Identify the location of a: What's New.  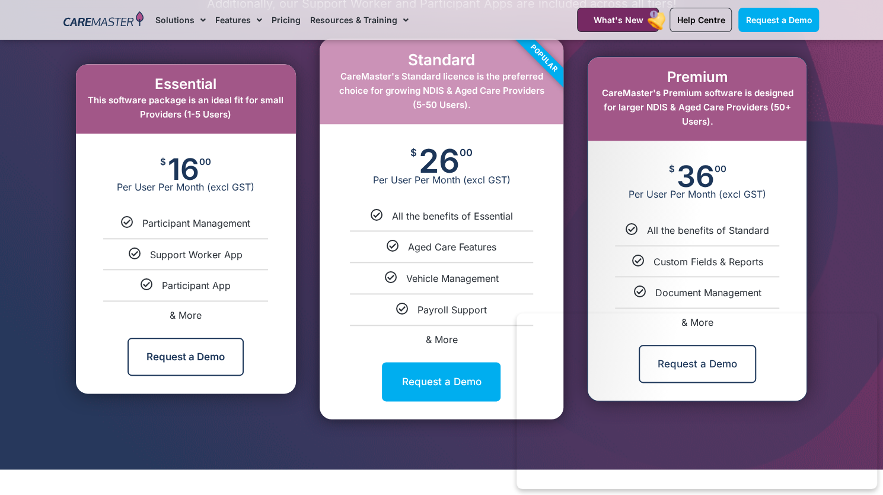
(618, 20).